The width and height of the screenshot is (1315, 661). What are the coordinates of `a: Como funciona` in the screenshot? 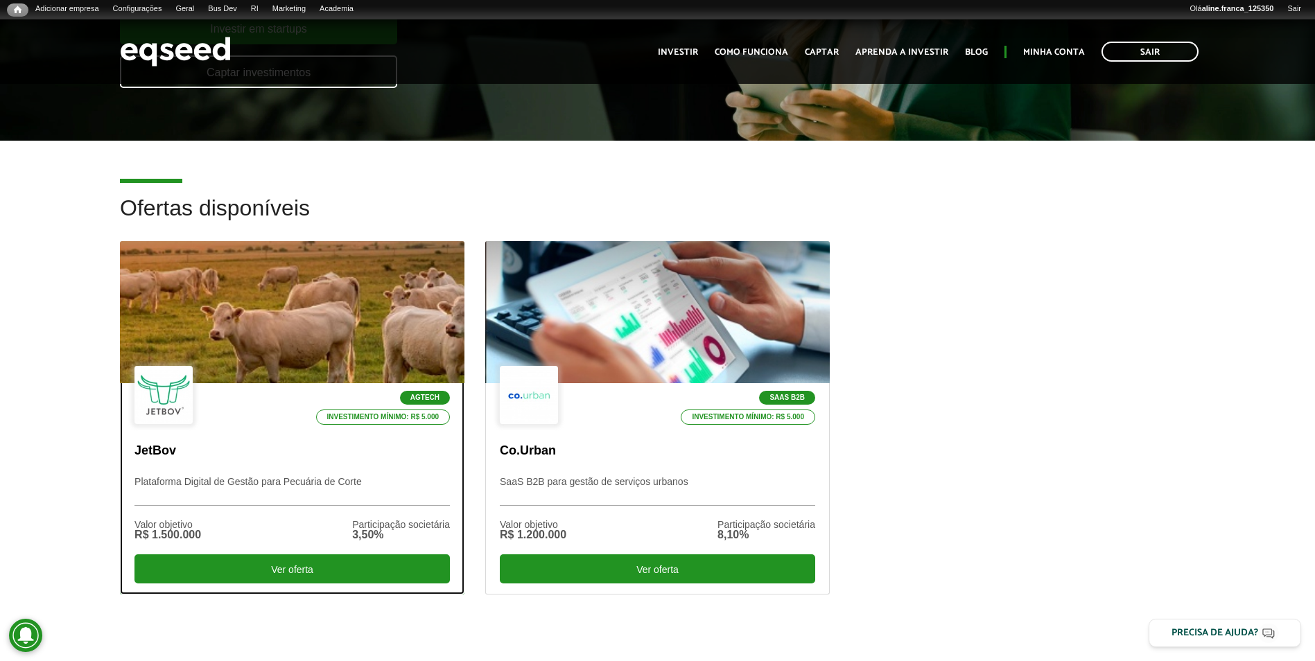 It's located at (751, 52).